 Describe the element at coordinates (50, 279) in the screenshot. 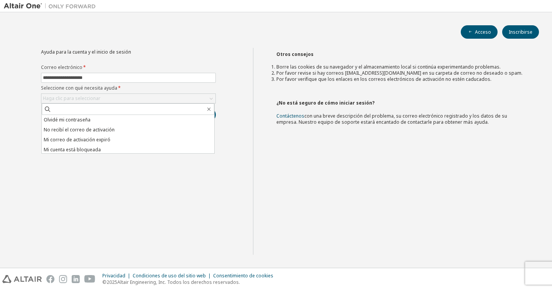

I see `img: facebook.svg` at that location.